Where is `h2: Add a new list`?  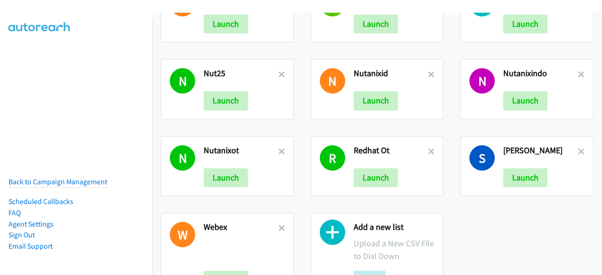
h2: Add a new list is located at coordinates (394, 227).